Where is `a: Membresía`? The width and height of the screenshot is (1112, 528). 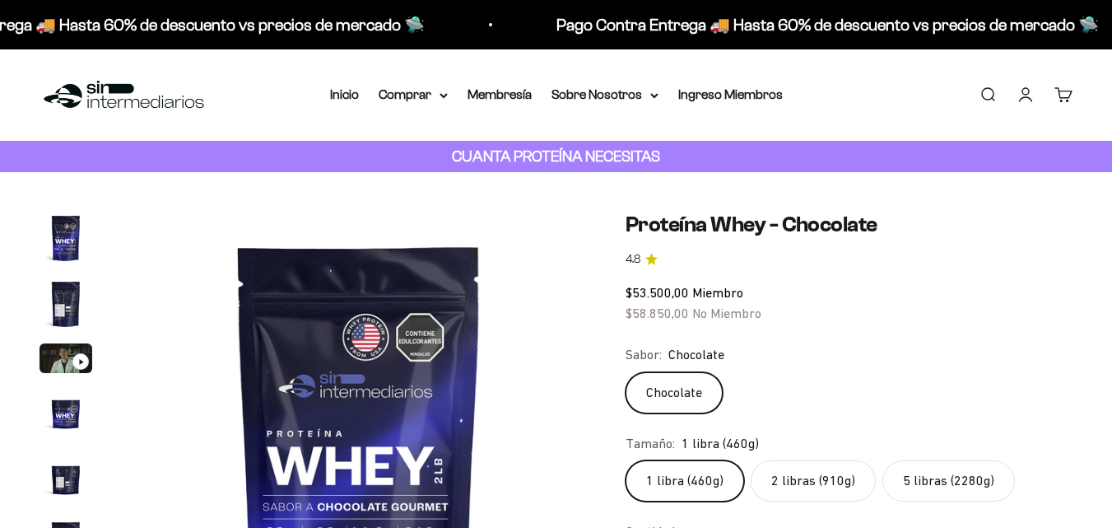 a: Membresía is located at coordinates (500, 94).